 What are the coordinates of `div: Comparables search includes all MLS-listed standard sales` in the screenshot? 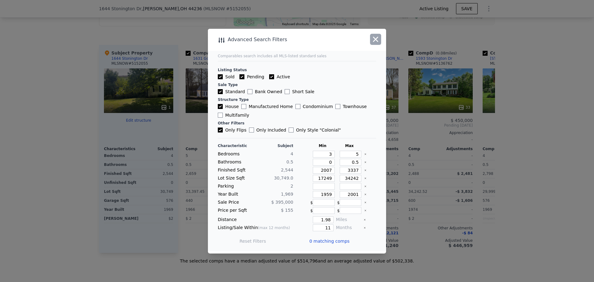 It's located at (297, 56).